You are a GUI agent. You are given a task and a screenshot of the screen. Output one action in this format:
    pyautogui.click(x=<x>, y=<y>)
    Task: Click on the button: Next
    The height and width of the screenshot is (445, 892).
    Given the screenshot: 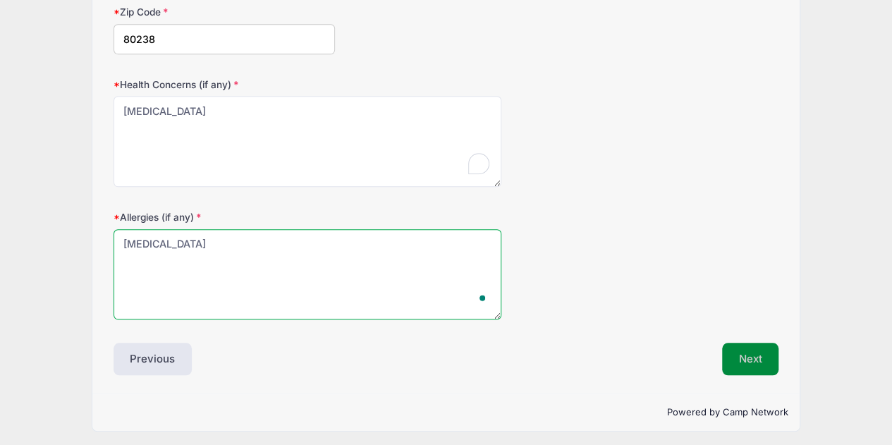 What is the action you would take?
    pyautogui.click(x=750, y=359)
    